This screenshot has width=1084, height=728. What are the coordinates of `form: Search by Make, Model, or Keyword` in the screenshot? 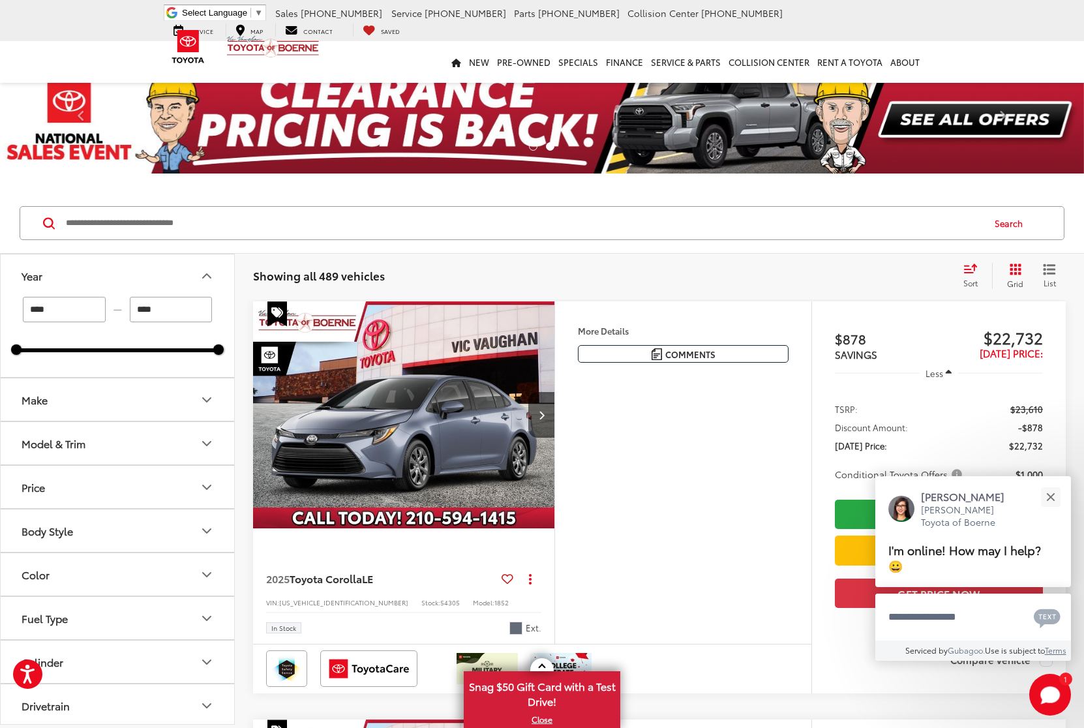 It's located at (523, 223).